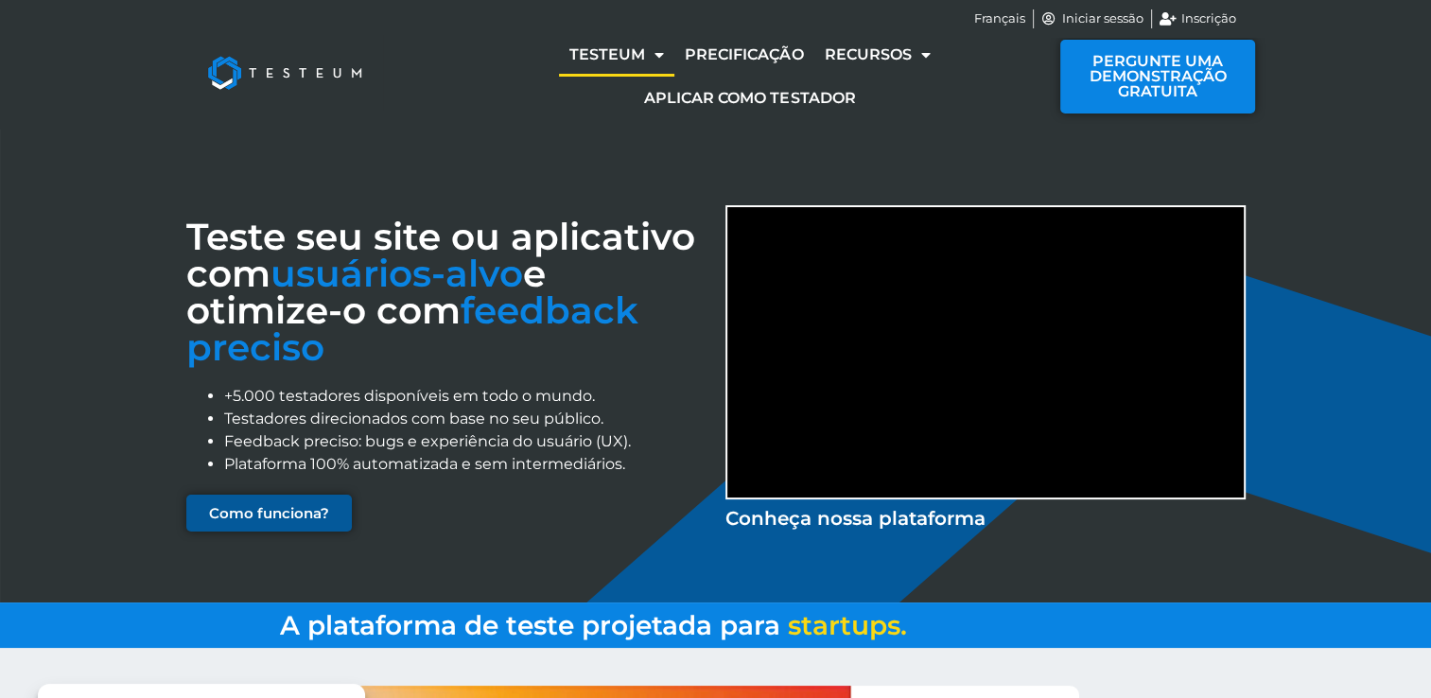  I want to click on nav: Menu, so click(750, 77).